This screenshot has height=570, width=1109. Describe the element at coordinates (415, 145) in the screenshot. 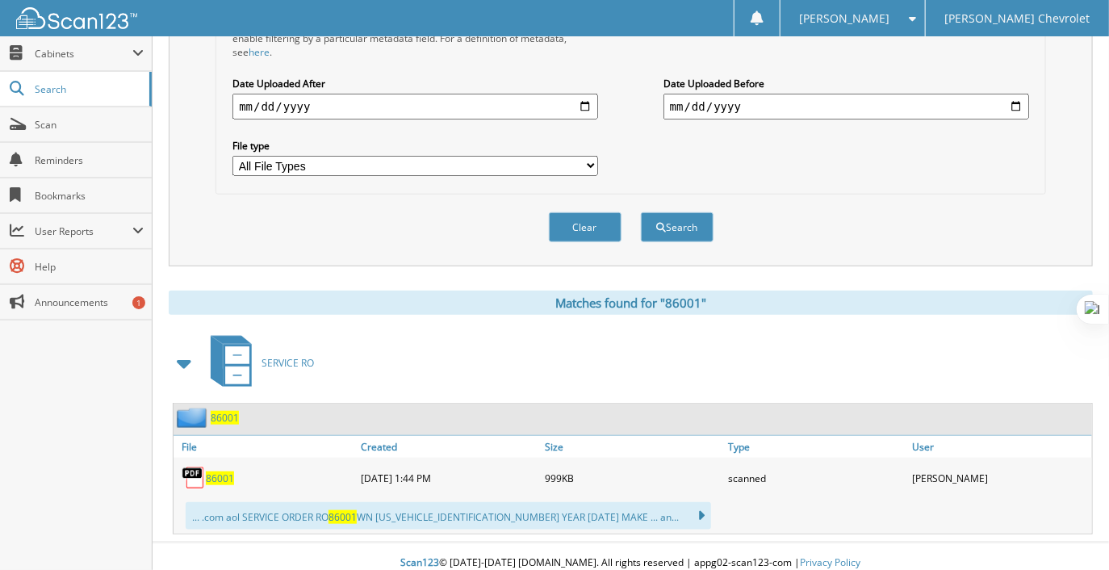

I see `label: File type` at that location.